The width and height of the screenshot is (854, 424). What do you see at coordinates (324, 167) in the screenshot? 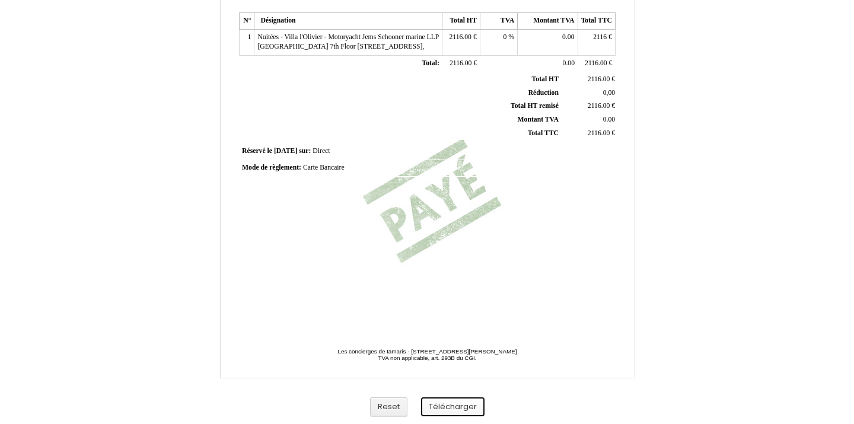
I see `span: Carte Bancaire` at bounding box center [324, 167].